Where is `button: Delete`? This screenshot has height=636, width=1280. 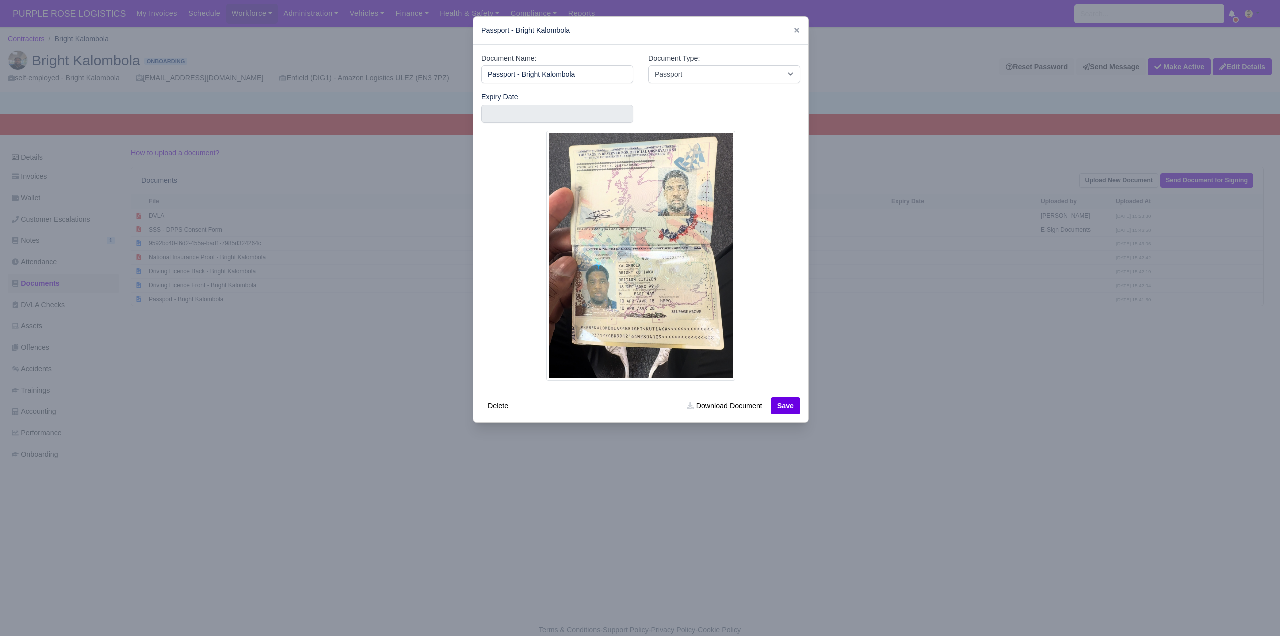 button: Delete is located at coordinates (498, 406).